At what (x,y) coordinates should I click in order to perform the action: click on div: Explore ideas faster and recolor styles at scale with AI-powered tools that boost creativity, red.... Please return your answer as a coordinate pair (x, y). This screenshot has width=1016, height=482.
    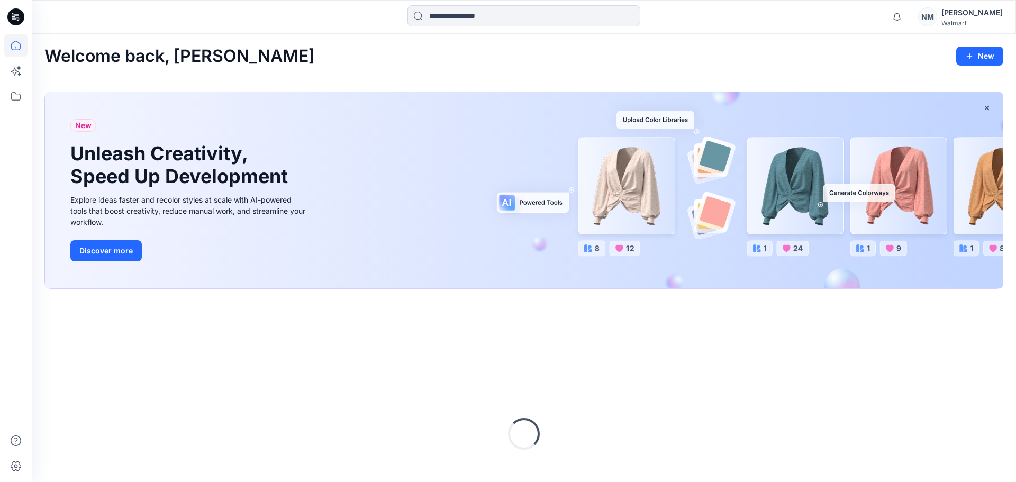
    Looking at the image, I should click on (189, 211).